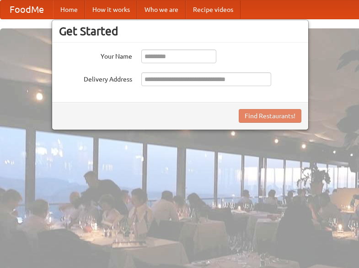 The height and width of the screenshot is (268, 359). Describe the element at coordinates (270, 116) in the screenshot. I see `button: Find Restaurants!` at that location.